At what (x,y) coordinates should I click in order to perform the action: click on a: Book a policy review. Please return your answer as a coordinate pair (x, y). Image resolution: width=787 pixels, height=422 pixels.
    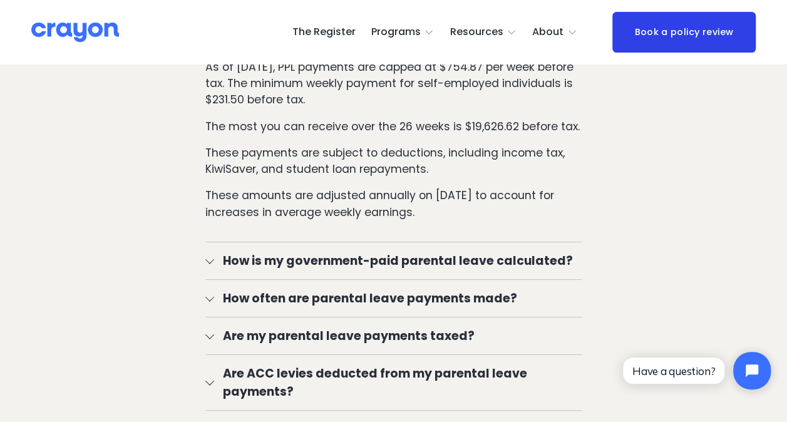
    Looking at the image, I should click on (684, 33).